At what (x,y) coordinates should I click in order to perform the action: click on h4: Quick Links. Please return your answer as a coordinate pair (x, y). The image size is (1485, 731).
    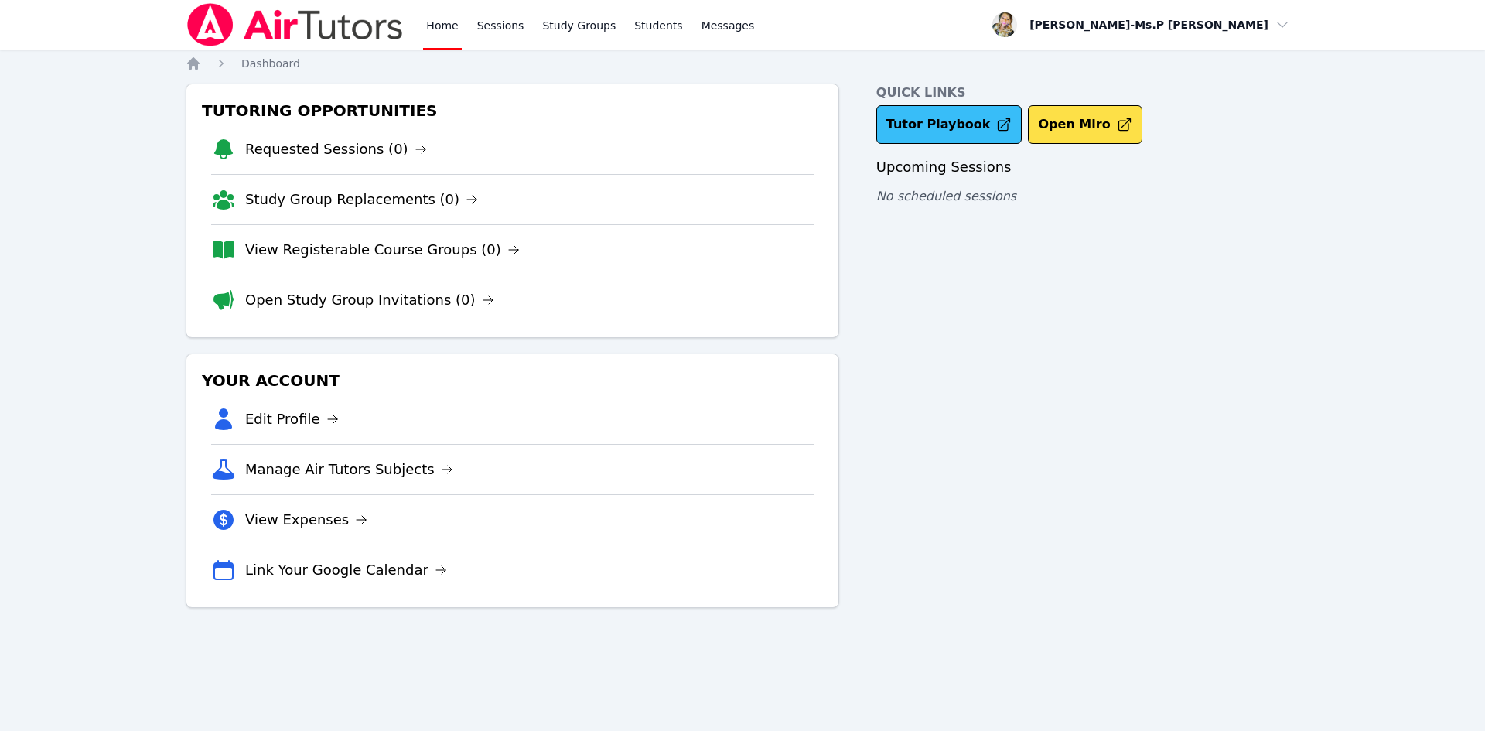
    Looking at the image, I should click on (1087, 93).